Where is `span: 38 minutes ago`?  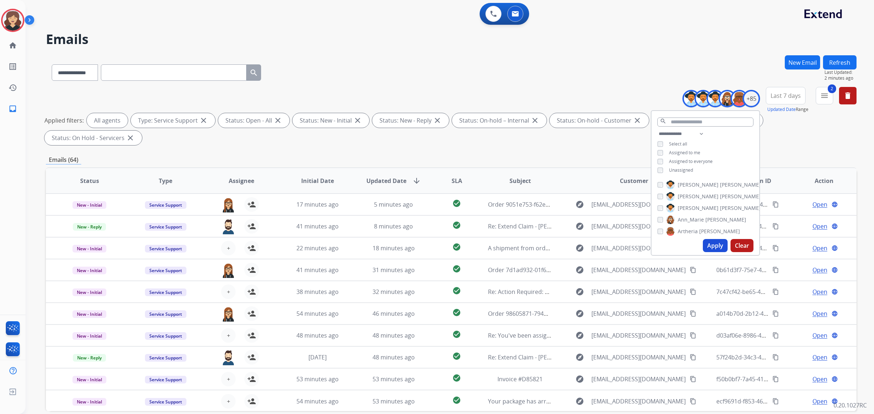
span: 38 minutes ago is located at coordinates (318, 292).